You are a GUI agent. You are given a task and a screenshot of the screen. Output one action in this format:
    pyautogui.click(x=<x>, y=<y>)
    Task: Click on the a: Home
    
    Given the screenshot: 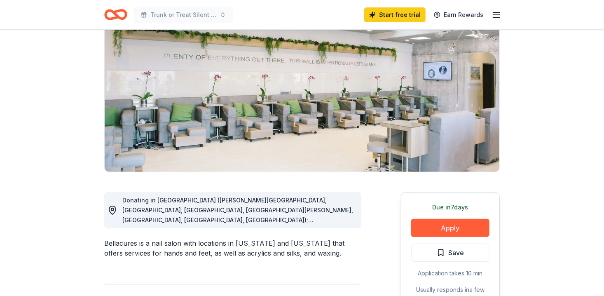 What is the action you would take?
    pyautogui.click(x=116, y=14)
    